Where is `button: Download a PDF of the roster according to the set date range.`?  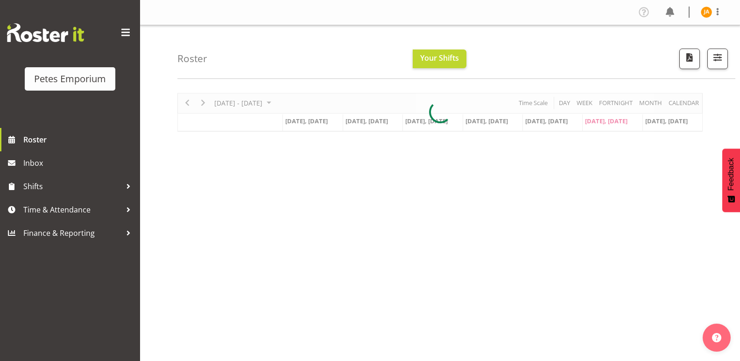 button: Download a PDF of the roster according to the set date range. is located at coordinates (690, 59).